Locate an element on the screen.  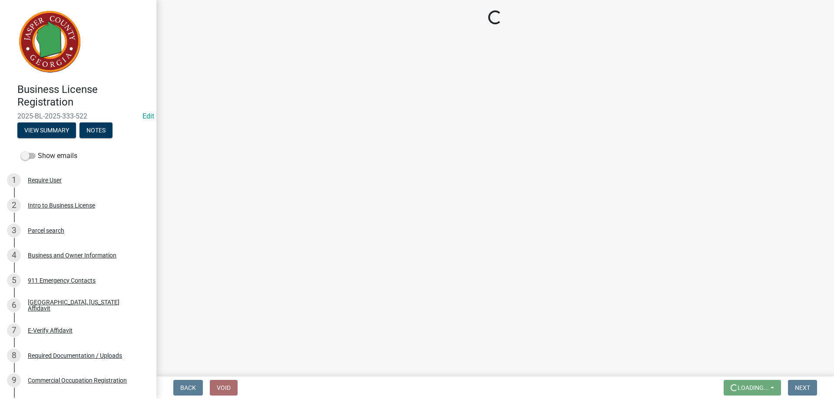
span: Loading... is located at coordinates (753, 388).